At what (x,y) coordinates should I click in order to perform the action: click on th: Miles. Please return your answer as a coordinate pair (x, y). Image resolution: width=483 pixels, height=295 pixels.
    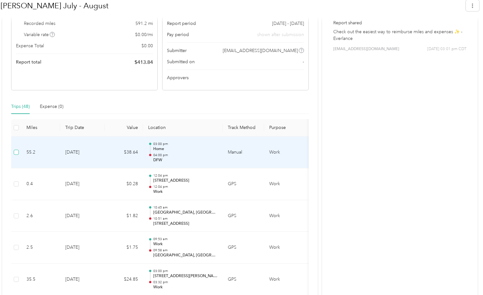
    Looking at the image, I should click on (41, 128).